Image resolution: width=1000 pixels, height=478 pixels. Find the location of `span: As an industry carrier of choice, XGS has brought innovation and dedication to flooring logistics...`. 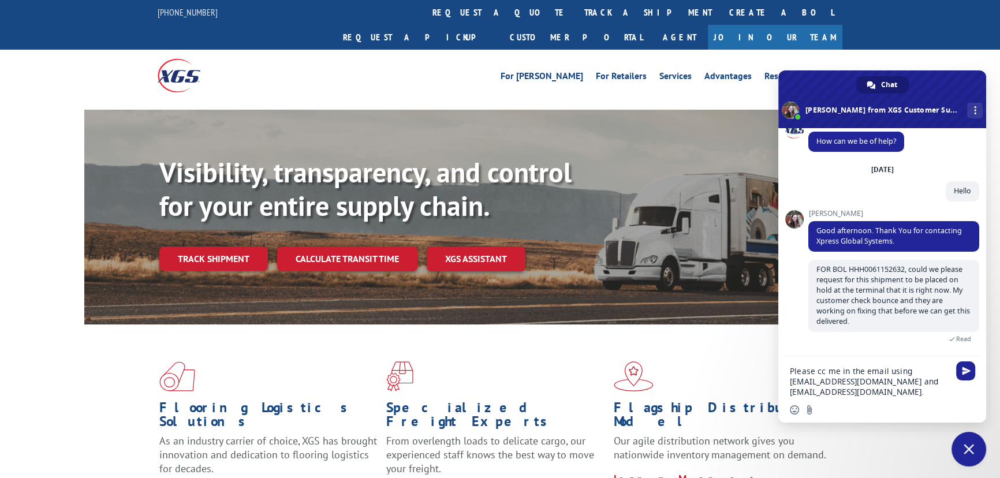

span: As an industry carrier of choice, XGS has brought innovation and dedication to flooring logistics... is located at coordinates (268, 454).